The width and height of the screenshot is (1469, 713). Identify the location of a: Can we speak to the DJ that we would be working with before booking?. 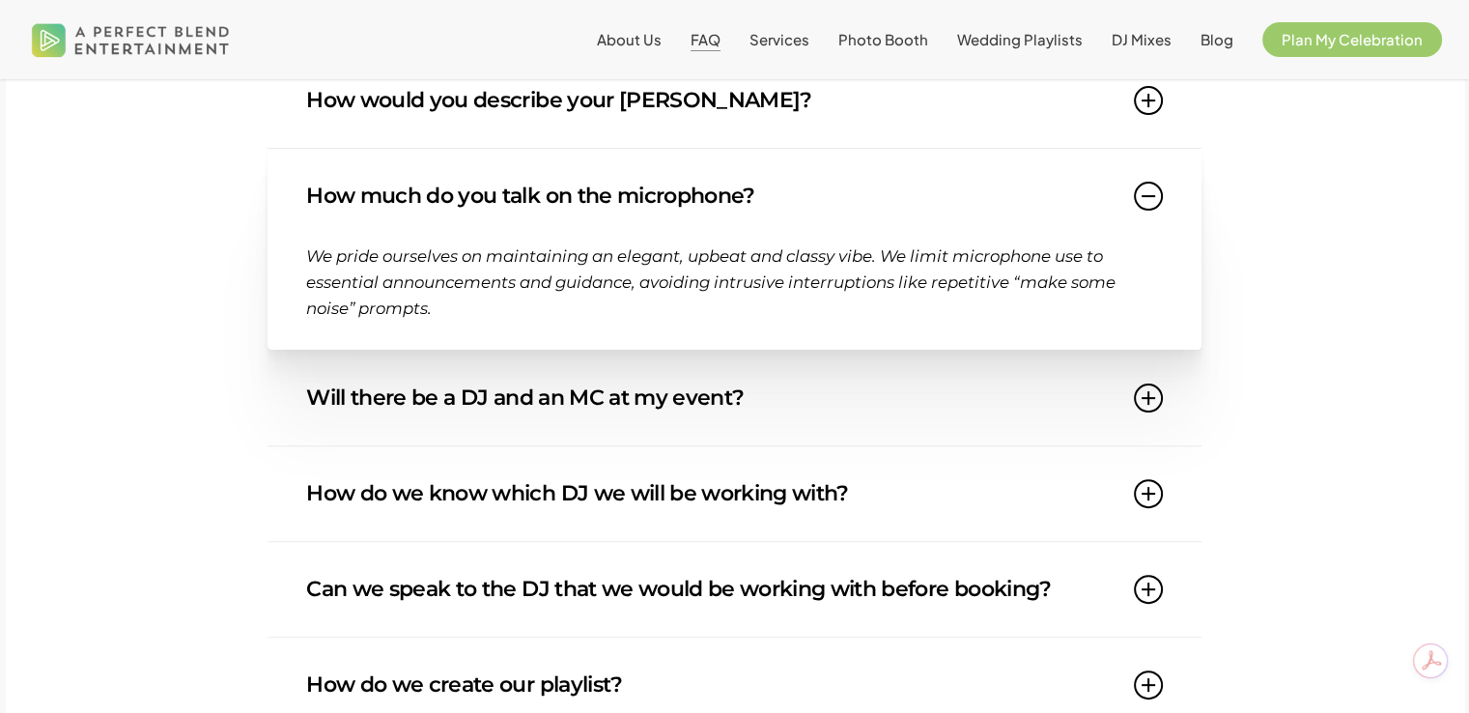
(734, 589).